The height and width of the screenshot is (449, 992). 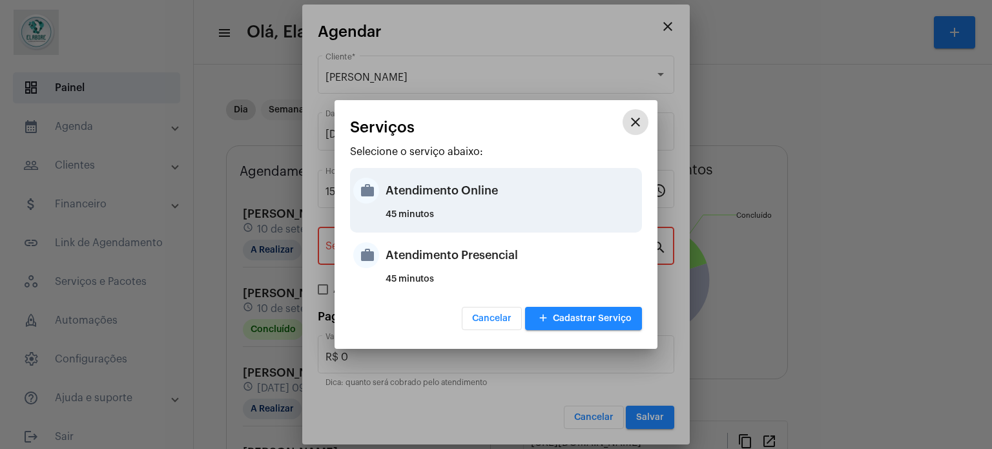 What do you see at coordinates (512, 191) in the screenshot?
I see `div: Atendimento Online` at bounding box center [512, 191].